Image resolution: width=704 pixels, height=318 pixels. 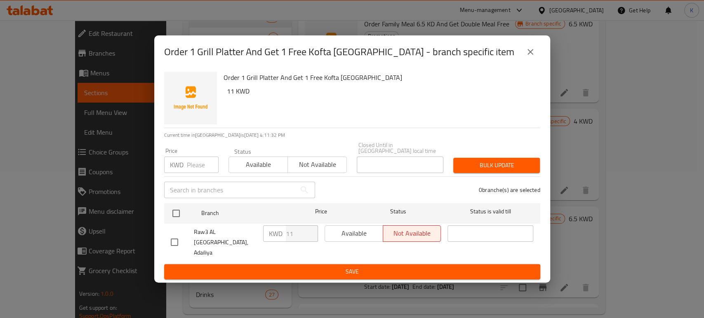 I want to click on p: 0 branche(s) are selected, so click(x=509, y=190).